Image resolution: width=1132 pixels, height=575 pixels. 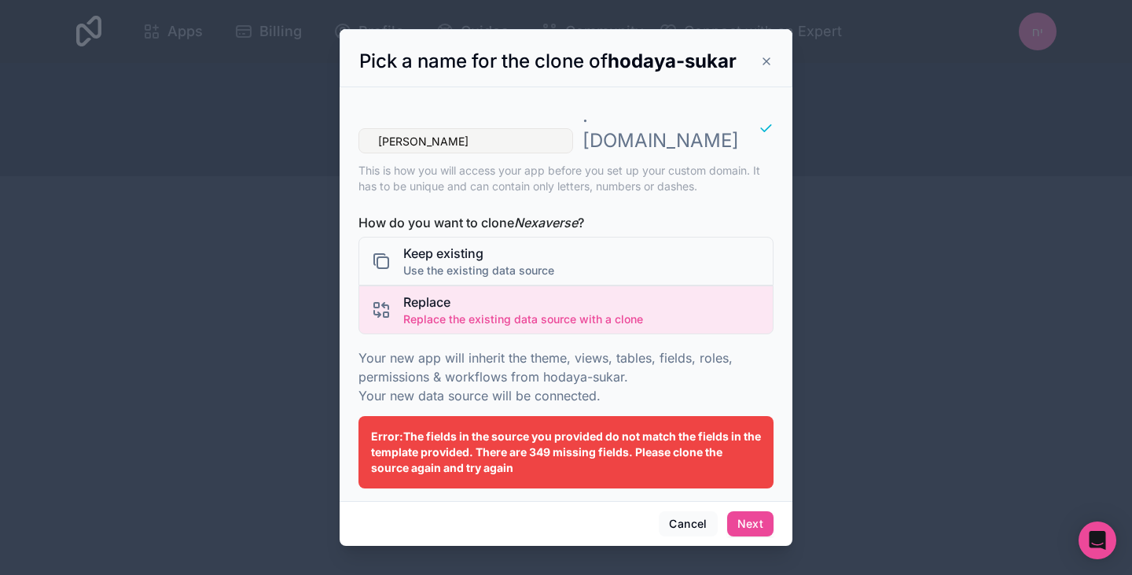 I want to click on span: Error: The fields in the source you provided do not match the fields in the template provided. Th..., so click(x=566, y=451).